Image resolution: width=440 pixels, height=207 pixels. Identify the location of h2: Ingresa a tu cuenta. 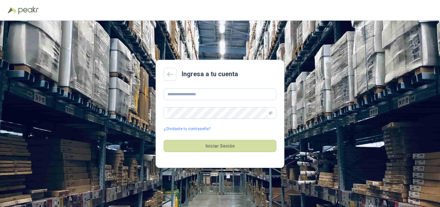
(210, 74).